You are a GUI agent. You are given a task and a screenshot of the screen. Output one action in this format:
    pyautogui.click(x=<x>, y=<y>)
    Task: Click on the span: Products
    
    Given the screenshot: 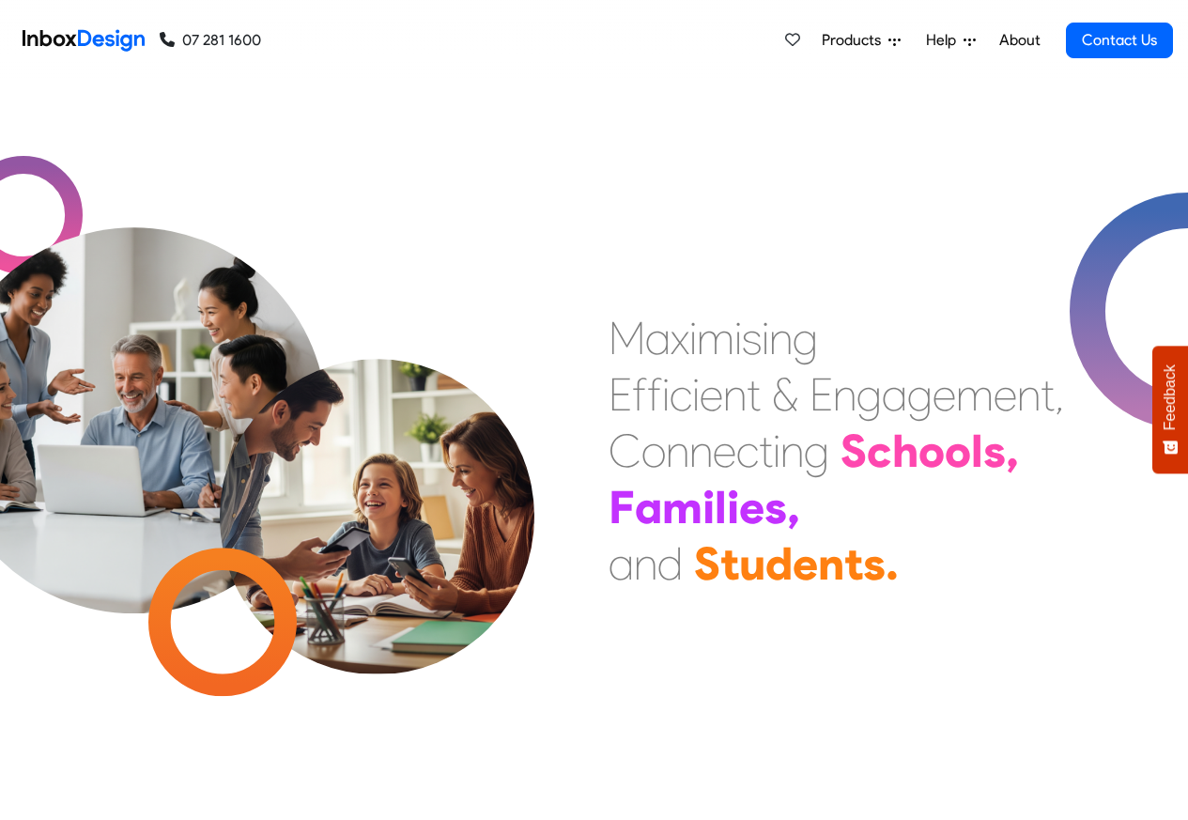 What is the action you would take?
    pyautogui.click(x=855, y=40)
    